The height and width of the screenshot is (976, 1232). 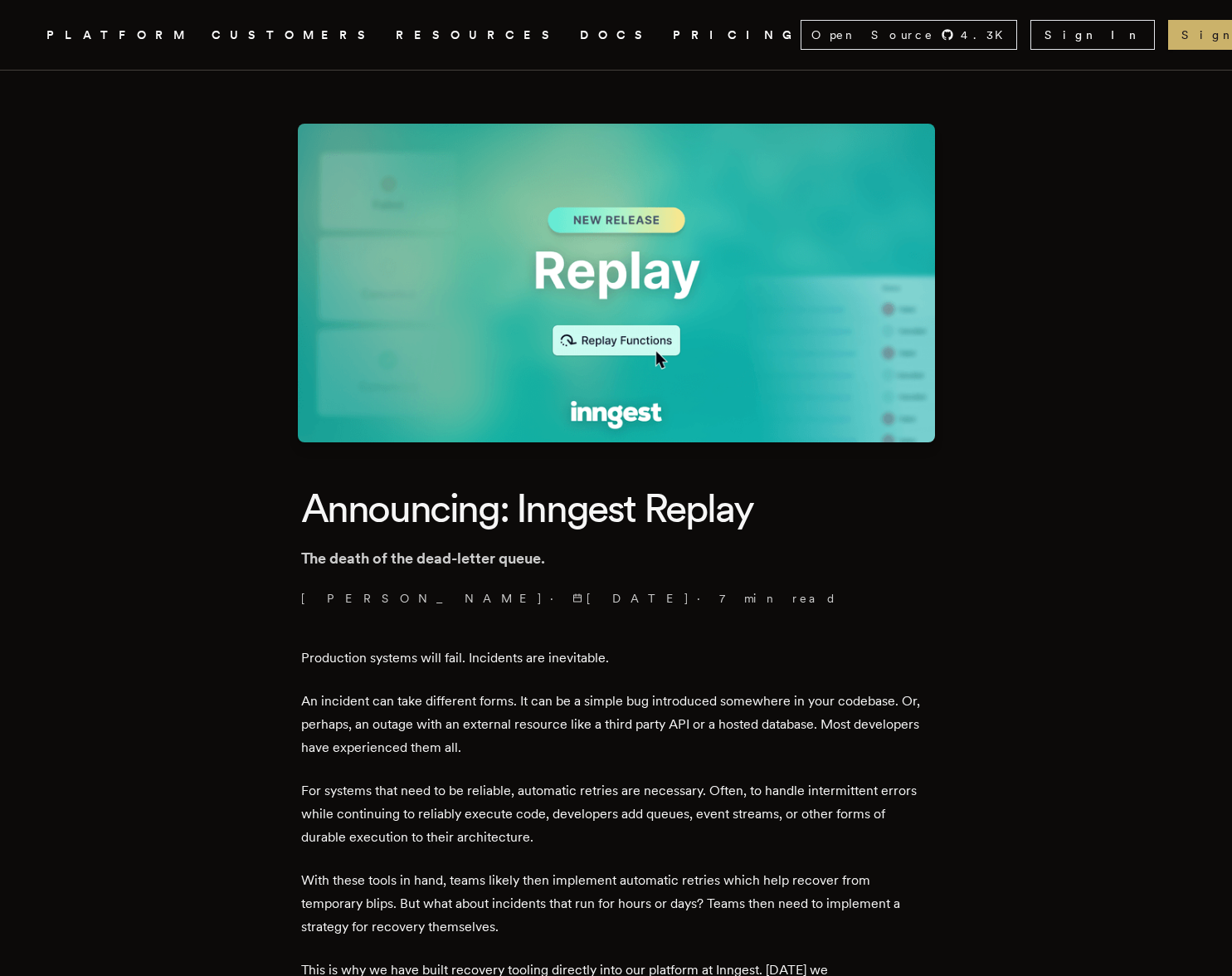 I want to click on img: Featured image for Announcing: Inngest Replay blog post, so click(x=616, y=283).